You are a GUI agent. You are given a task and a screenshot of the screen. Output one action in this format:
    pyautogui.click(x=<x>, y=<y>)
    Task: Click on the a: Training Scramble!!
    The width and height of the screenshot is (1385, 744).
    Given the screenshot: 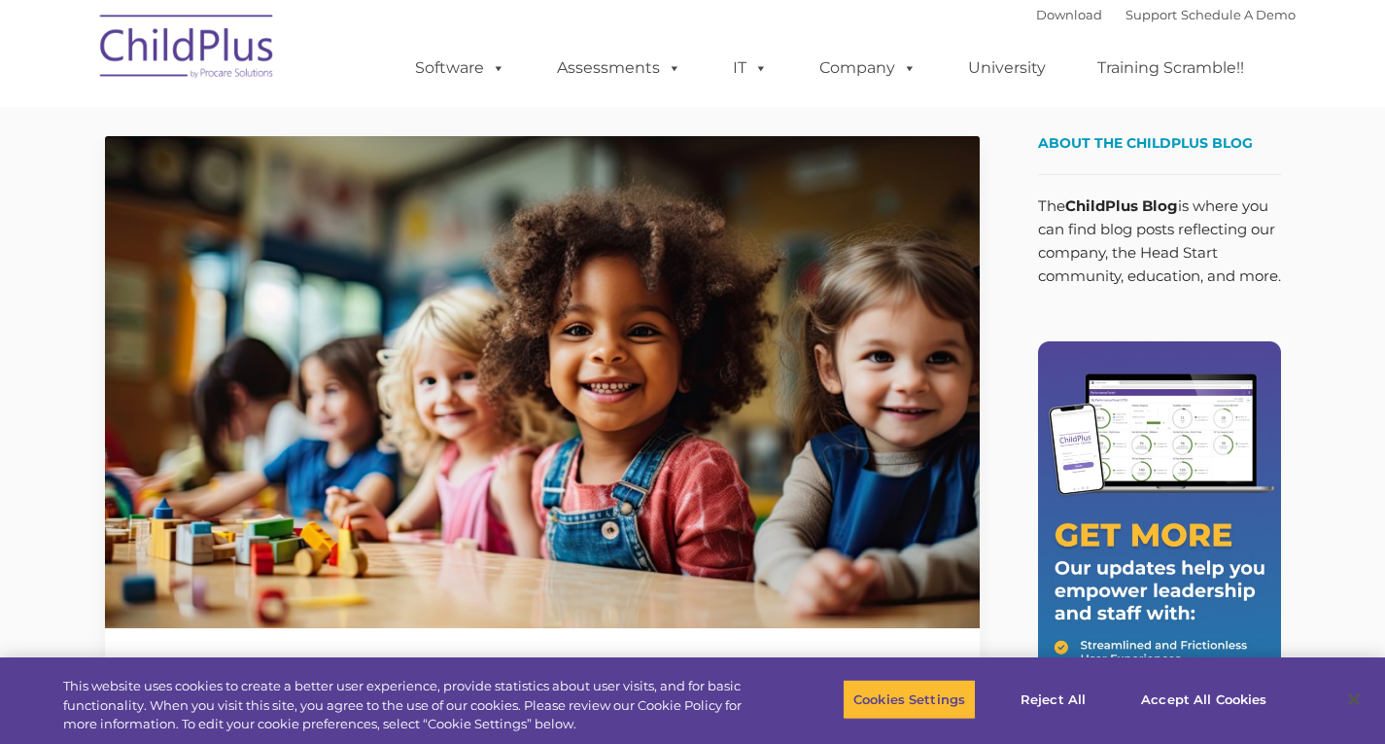 What is the action you would take?
    pyautogui.click(x=1170, y=68)
    